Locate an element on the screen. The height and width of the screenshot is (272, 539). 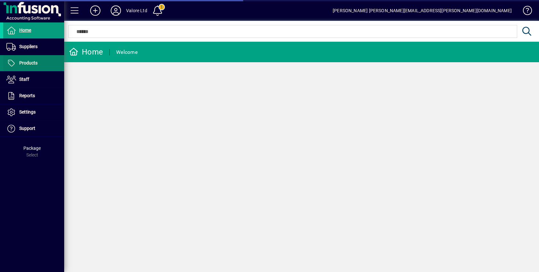
span: Reports is located at coordinates (27, 96).